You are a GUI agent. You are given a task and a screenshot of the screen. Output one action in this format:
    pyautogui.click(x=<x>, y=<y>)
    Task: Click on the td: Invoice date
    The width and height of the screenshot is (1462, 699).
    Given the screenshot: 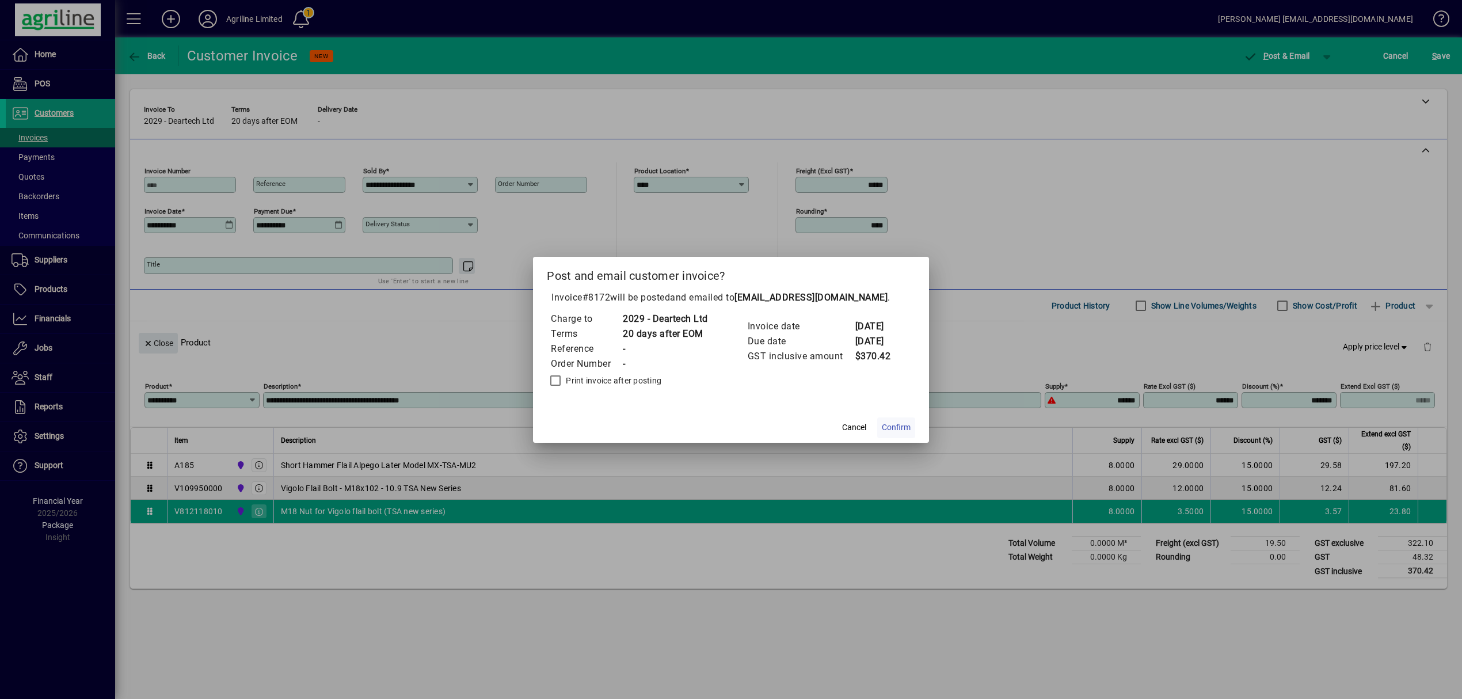 What is the action you would take?
    pyautogui.click(x=801, y=326)
    